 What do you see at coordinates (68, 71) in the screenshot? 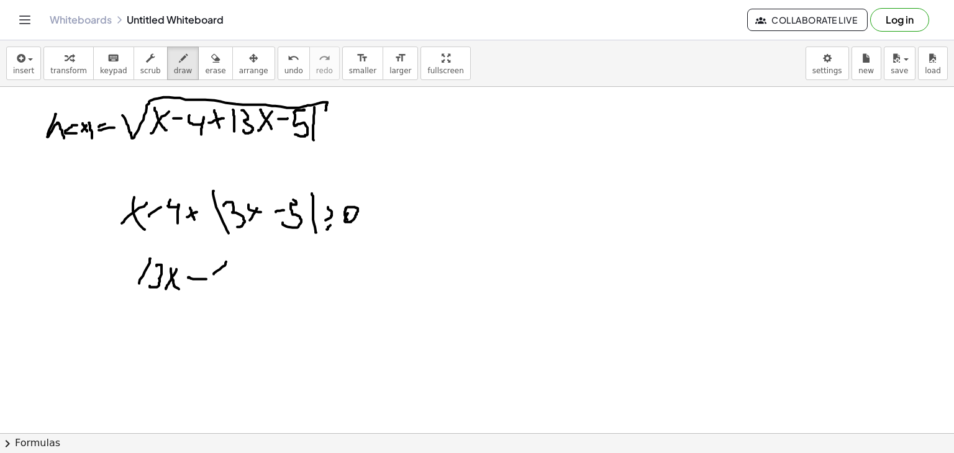
I see `span: transform` at bounding box center [68, 71].